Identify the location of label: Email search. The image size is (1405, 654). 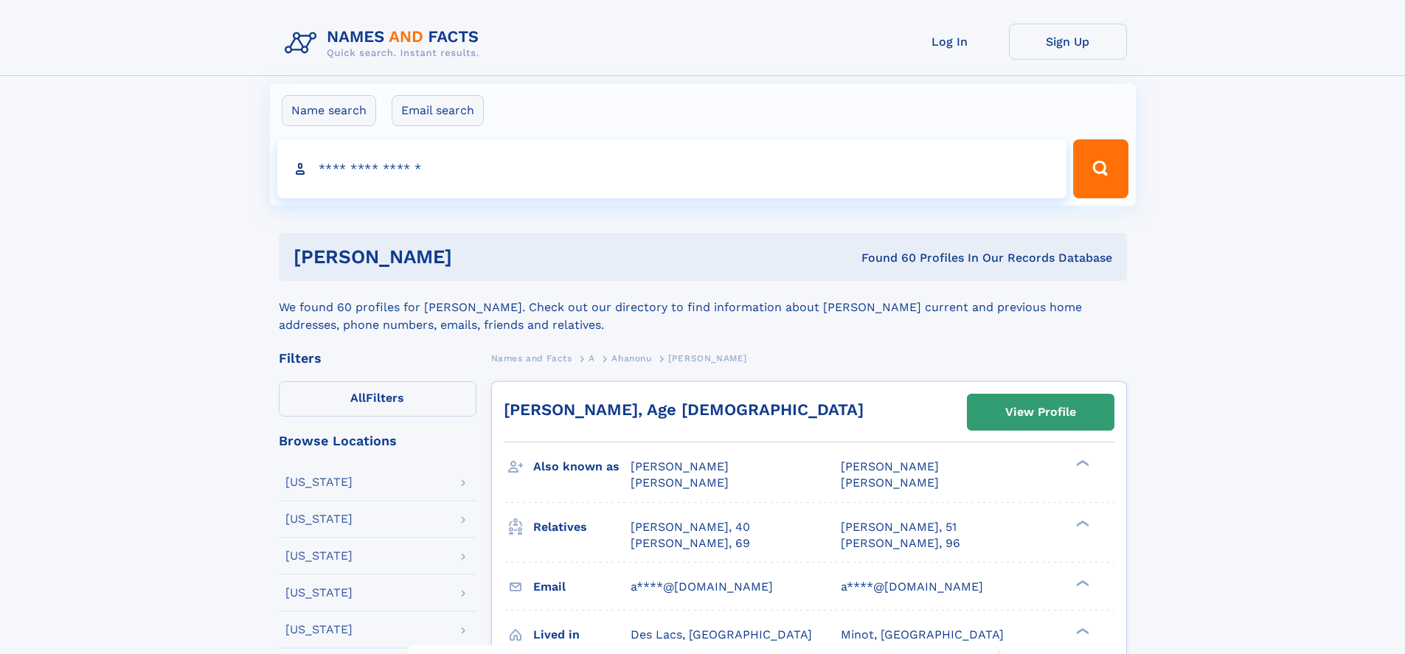
(437, 111).